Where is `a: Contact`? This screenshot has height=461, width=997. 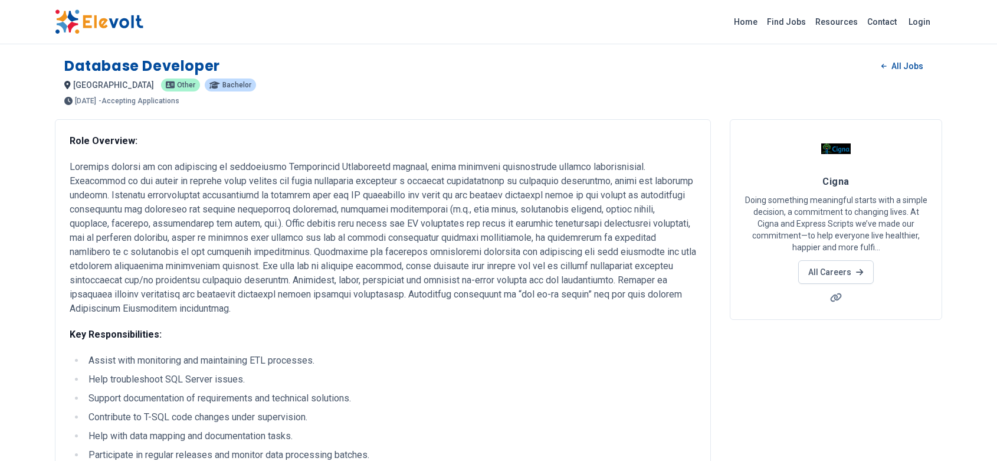 a: Contact is located at coordinates (882, 22).